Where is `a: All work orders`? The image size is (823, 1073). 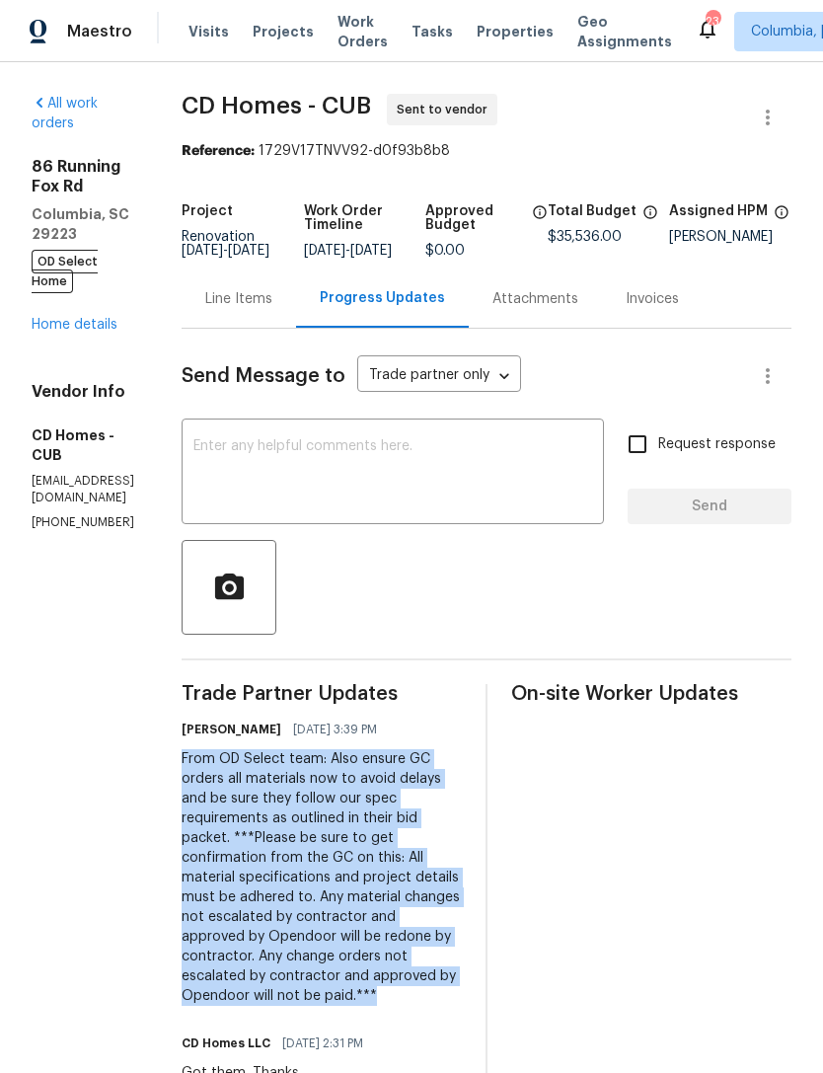
a: All work orders is located at coordinates (64, 114).